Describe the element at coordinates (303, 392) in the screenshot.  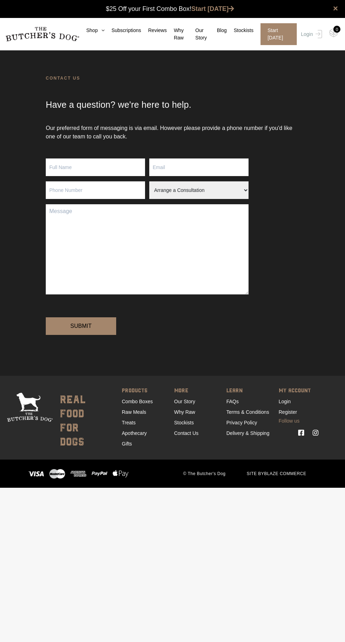
I see `span: MY ACCOUNT` at that location.